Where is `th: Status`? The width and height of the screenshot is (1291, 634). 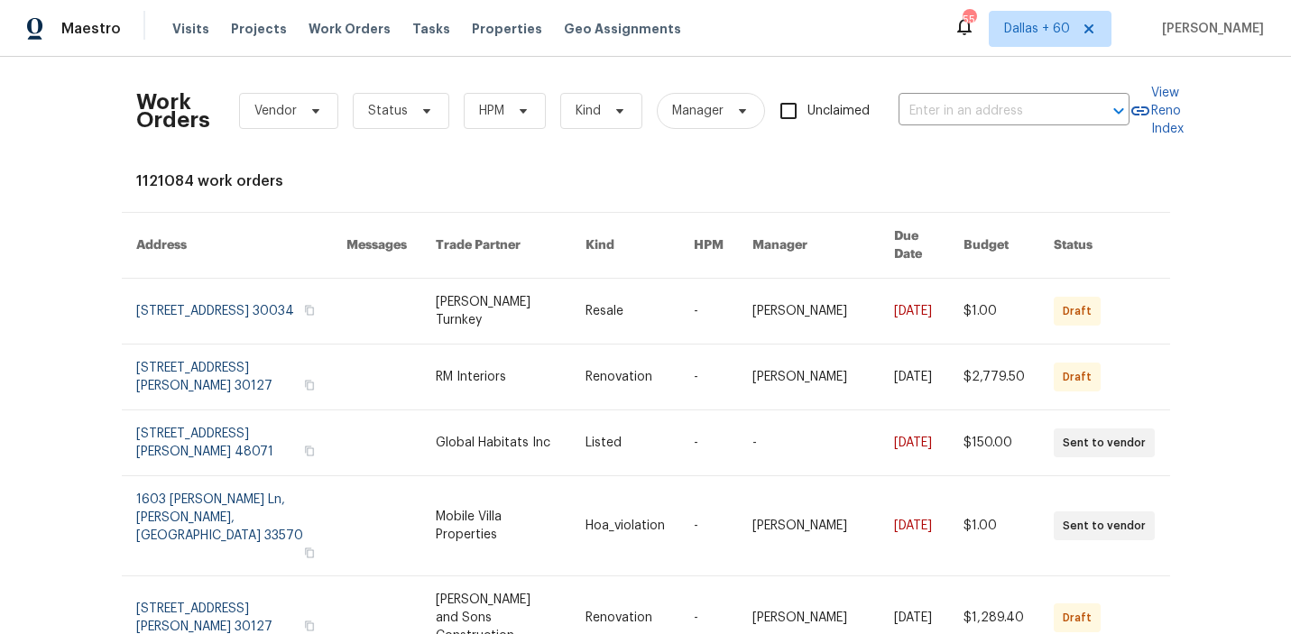
th: Status is located at coordinates (1104, 245).